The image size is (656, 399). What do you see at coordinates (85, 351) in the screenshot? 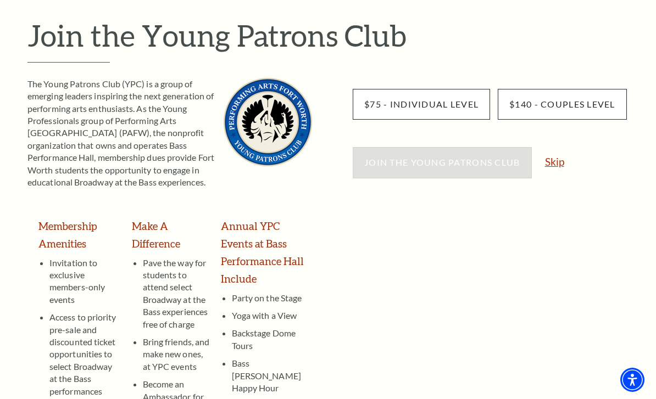
I see `li: Access to priority pre-sale and discounted ticket opportunities to select Broadway at the Bass pe...` at bounding box center [85, 351].